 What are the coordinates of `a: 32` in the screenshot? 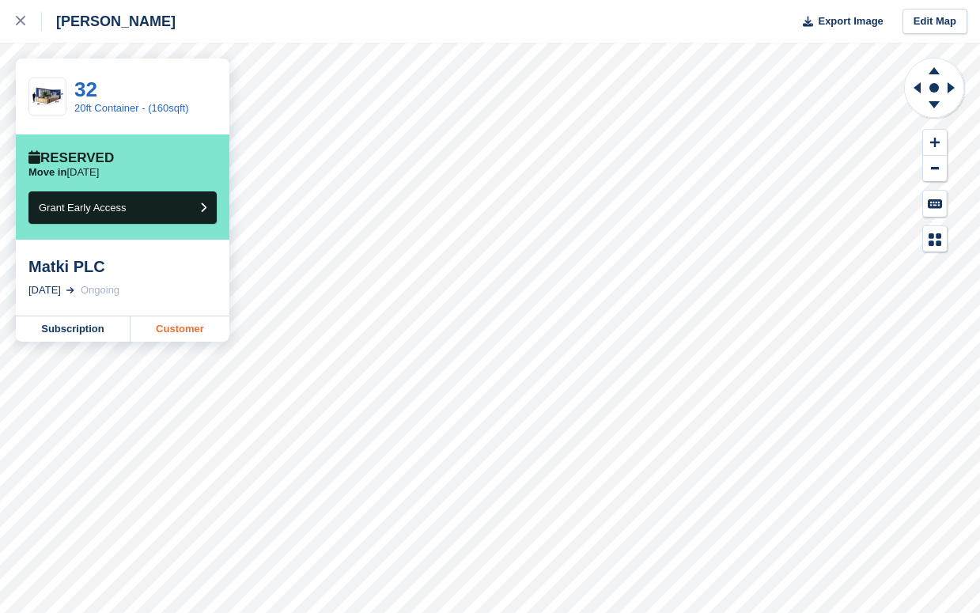 It's located at (85, 89).